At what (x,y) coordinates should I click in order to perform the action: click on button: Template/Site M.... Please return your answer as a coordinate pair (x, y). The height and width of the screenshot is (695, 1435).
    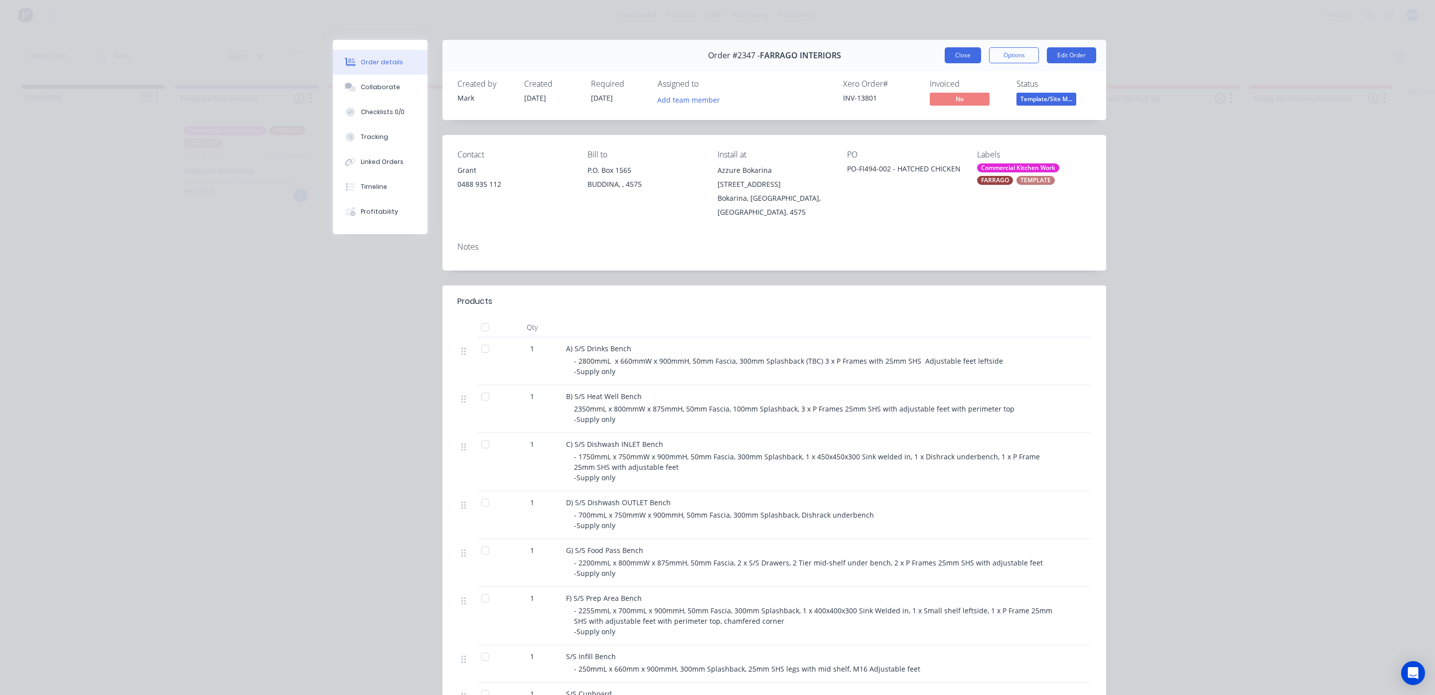
    Looking at the image, I should click on (1046, 100).